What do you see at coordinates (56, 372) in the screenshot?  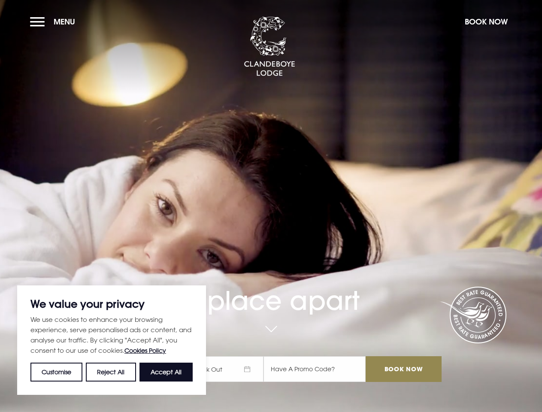 I see `button: Customise` at bounding box center [56, 372].